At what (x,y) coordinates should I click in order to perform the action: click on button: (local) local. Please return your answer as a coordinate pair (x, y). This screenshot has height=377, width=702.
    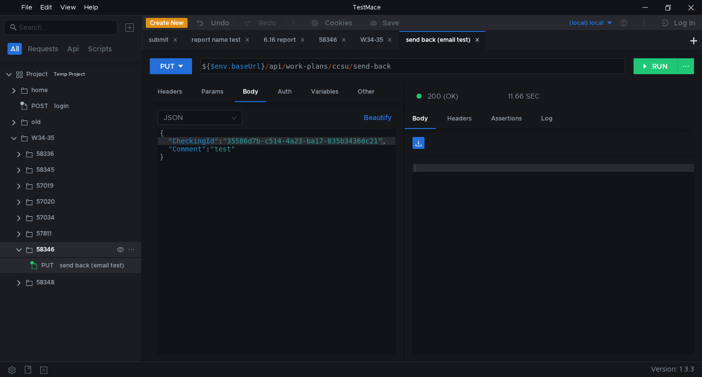
    Looking at the image, I should click on (579, 23).